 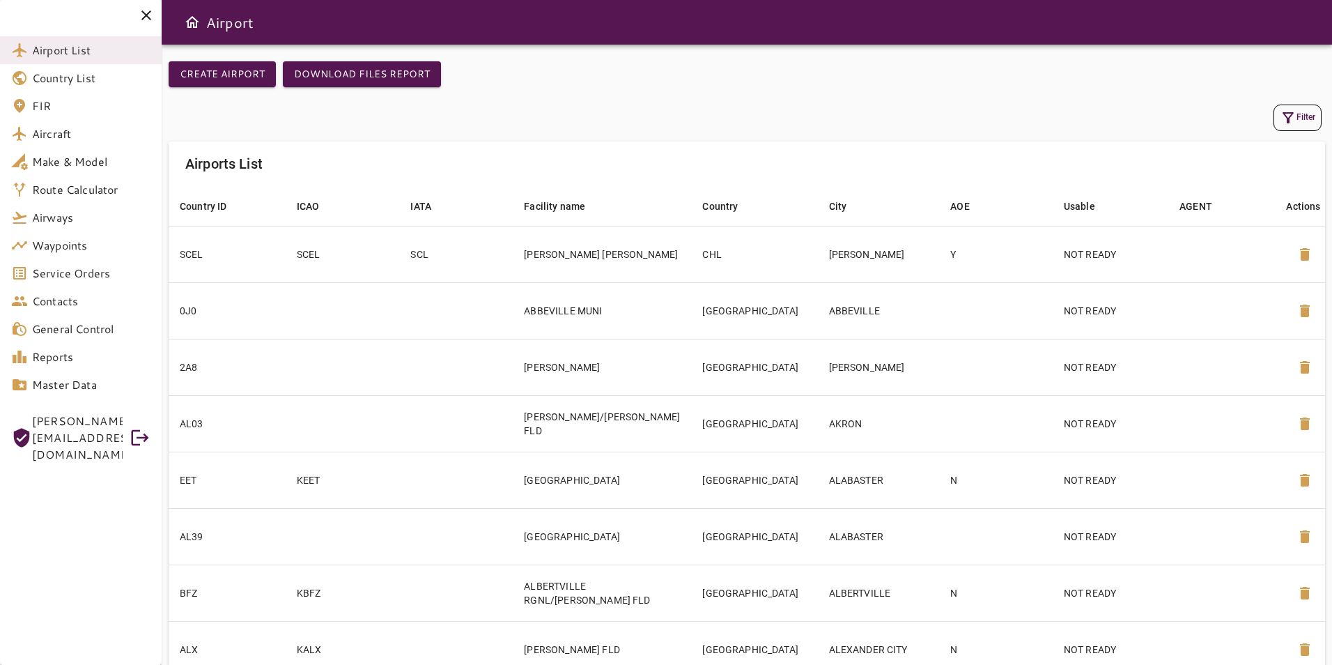 I want to click on span: Waypoints, so click(x=91, y=245).